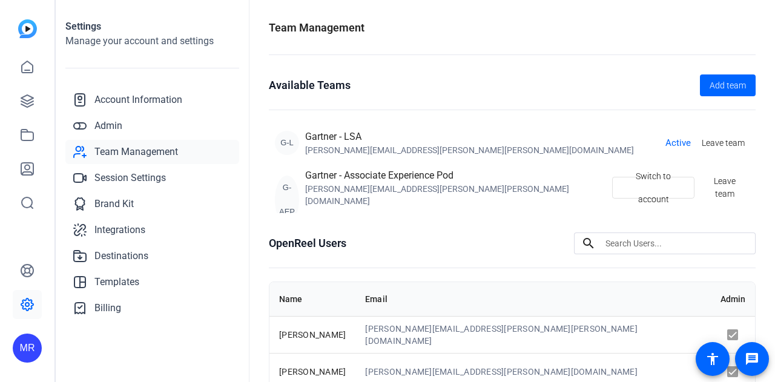  What do you see at coordinates (533, 299) in the screenshot?
I see `th: Email` at bounding box center [533, 299].